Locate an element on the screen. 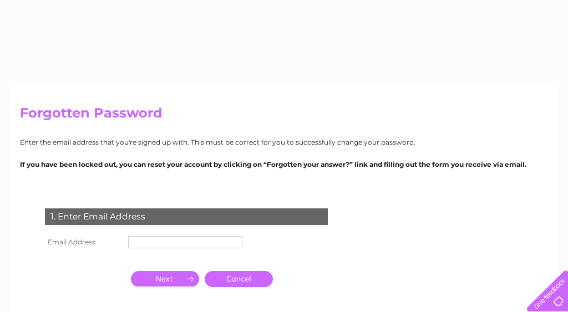  div: 1. Enter Email Address is located at coordinates (186, 217).